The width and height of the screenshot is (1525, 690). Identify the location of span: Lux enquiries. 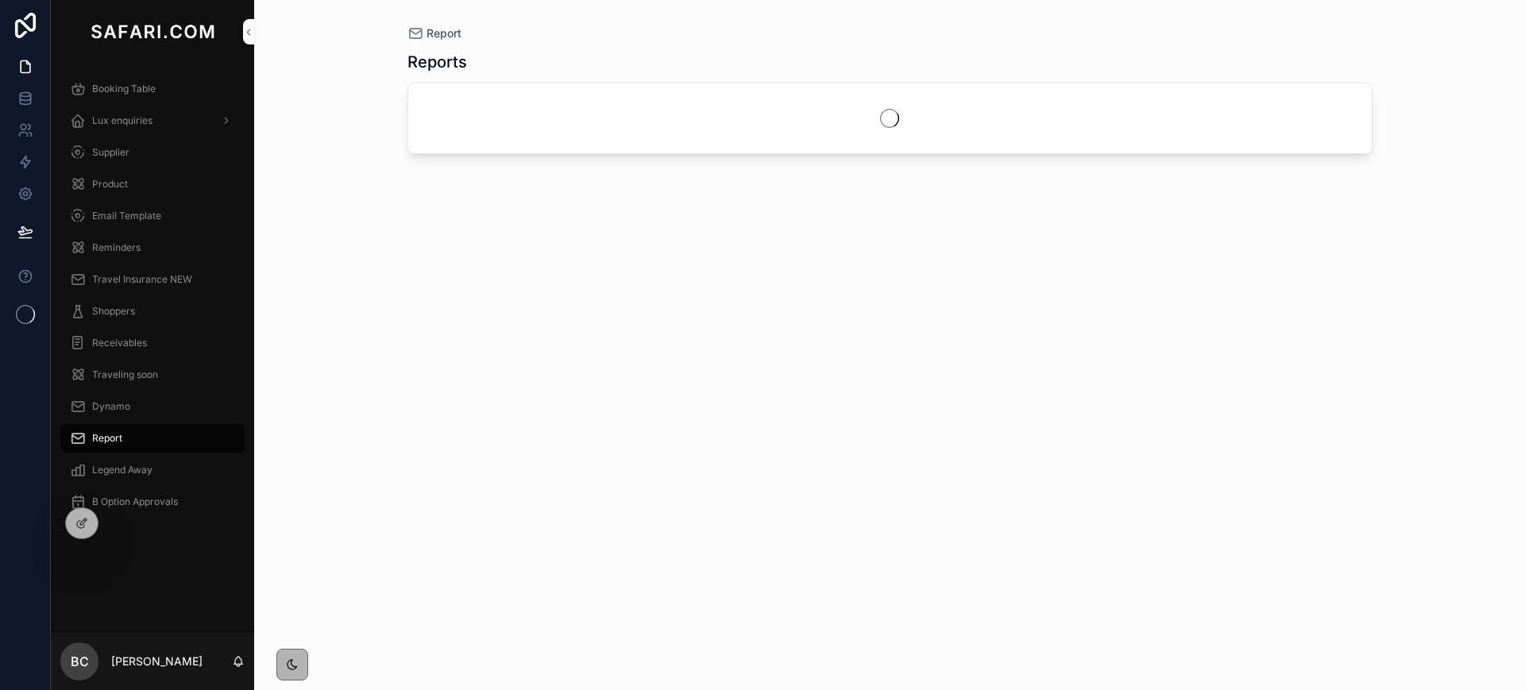
(122, 121).